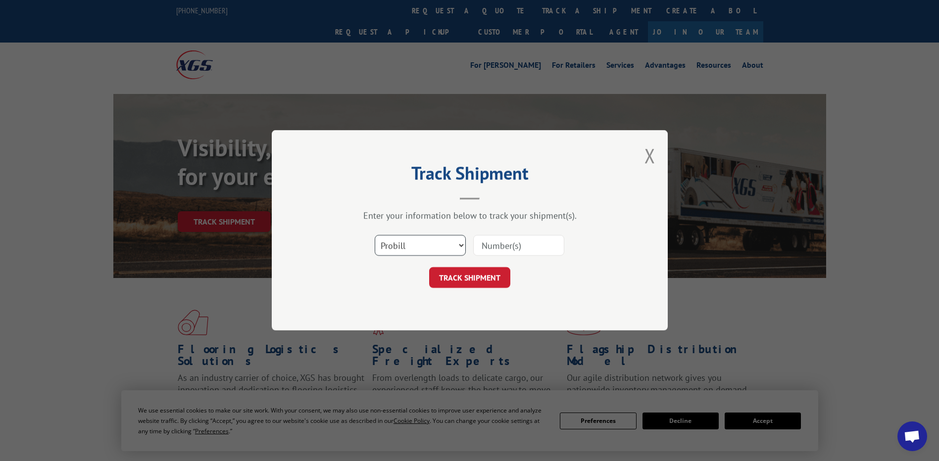 The height and width of the screenshot is (461, 939). Describe the element at coordinates (470, 176) in the screenshot. I see `h2: Track Shipment` at that location.